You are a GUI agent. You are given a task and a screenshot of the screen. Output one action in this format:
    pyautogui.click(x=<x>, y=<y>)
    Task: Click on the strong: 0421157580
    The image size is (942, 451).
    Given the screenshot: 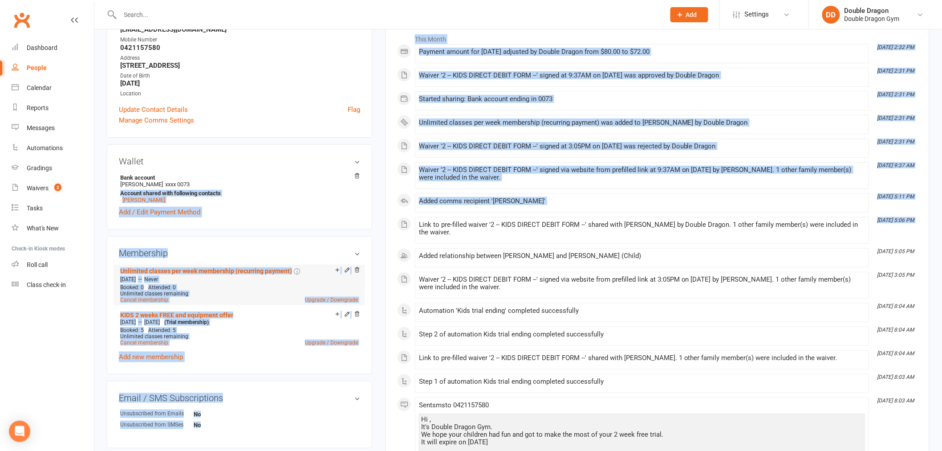 What is the action you would take?
    pyautogui.click(x=240, y=48)
    